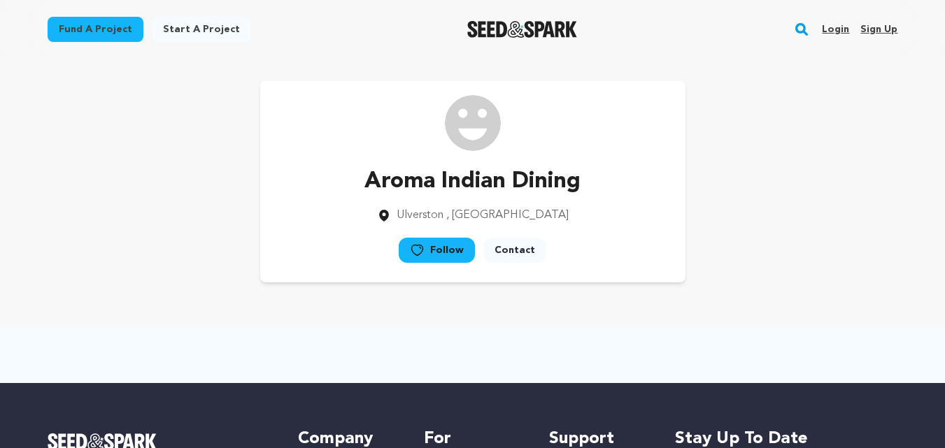  What do you see at coordinates (420, 215) in the screenshot?
I see `span: Ulverston` at bounding box center [420, 215].